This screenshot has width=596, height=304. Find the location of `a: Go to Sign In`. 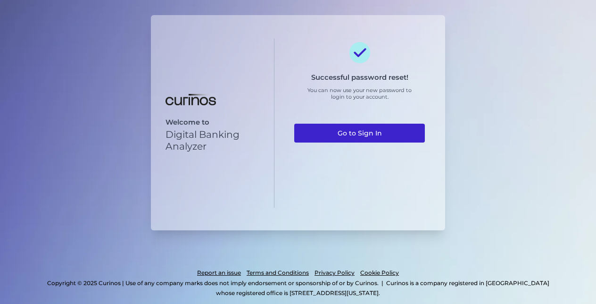

a: Go to Sign In is located at coordinates (360, 133).